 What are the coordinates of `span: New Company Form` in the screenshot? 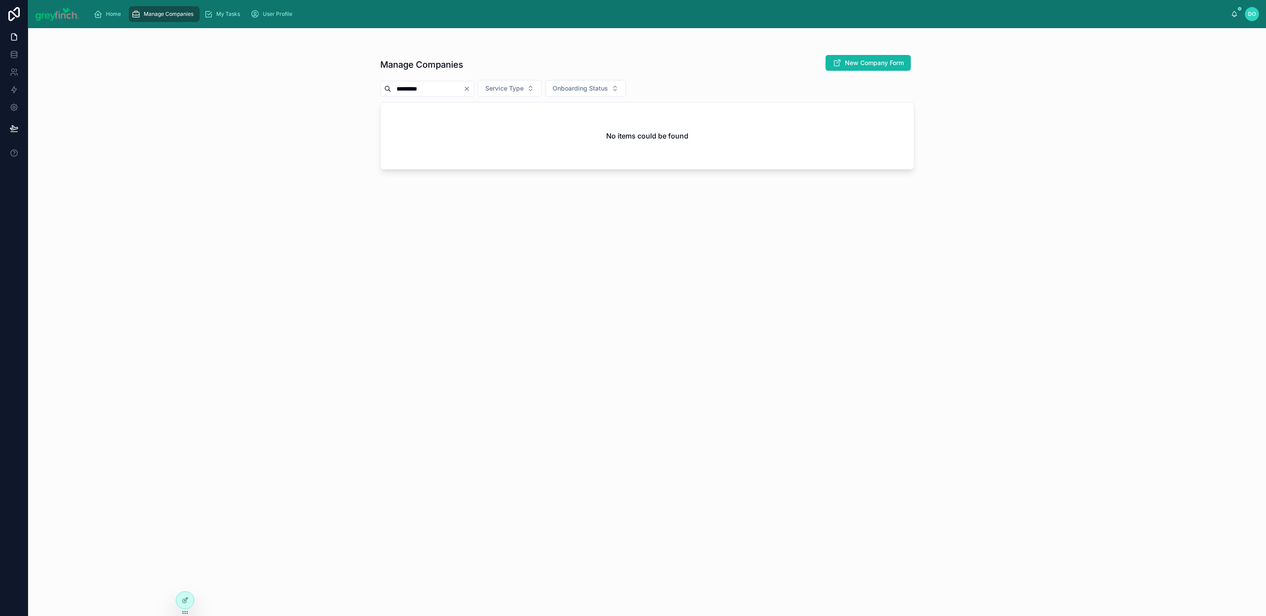 It's located at (874, 63).